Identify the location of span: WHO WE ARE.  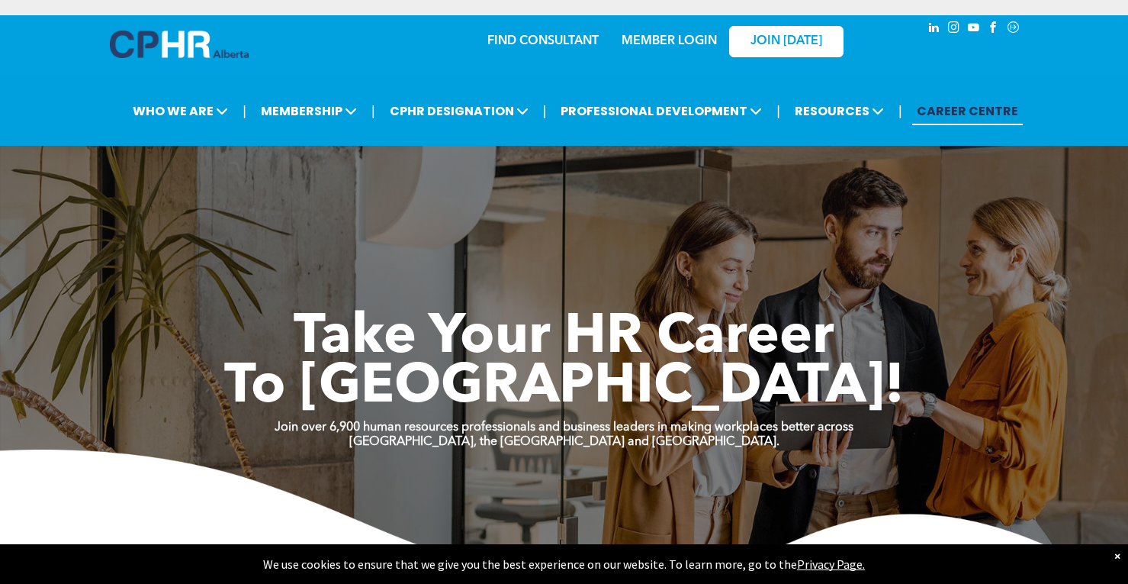
(180, 111).